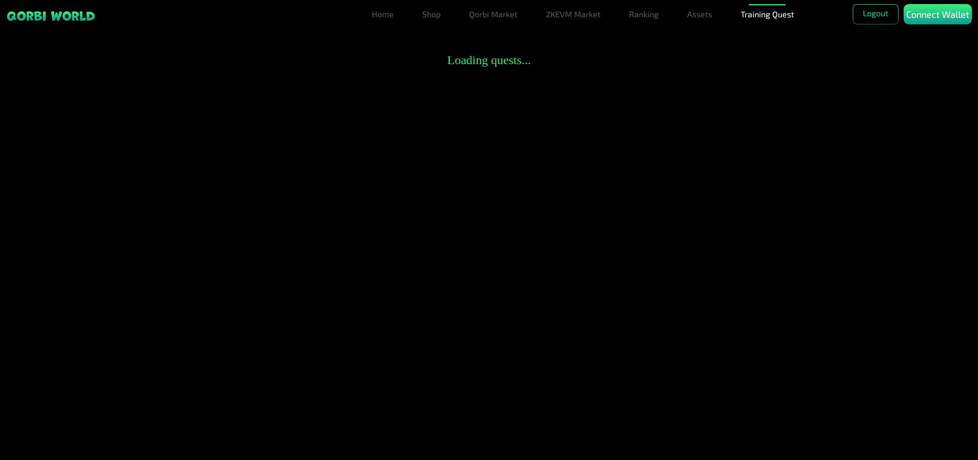  Describe the element at coordinates (573, 14) in the screenshot. I see `a: ZKEVM Market` at that location.